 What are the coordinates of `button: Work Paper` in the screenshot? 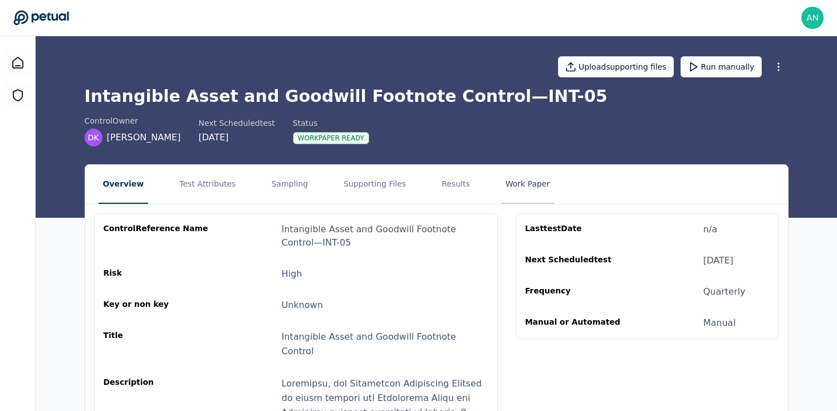 It's located at (528, 184).